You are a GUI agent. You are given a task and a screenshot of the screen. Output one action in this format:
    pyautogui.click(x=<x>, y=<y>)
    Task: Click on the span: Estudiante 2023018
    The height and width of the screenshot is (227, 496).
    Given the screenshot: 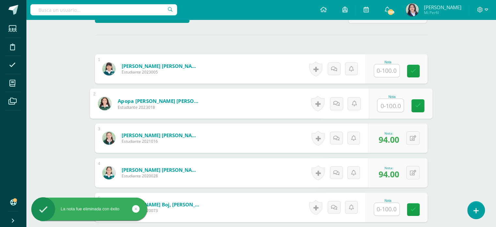 What is the action you would take?
    pyautogui.click(x=157, y=107)
    